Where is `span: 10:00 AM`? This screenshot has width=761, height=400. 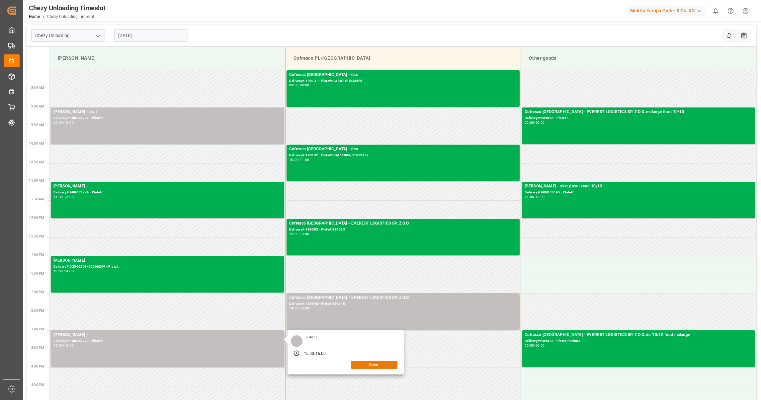 span: 10:00 AM is located at coordinates (37, 143).